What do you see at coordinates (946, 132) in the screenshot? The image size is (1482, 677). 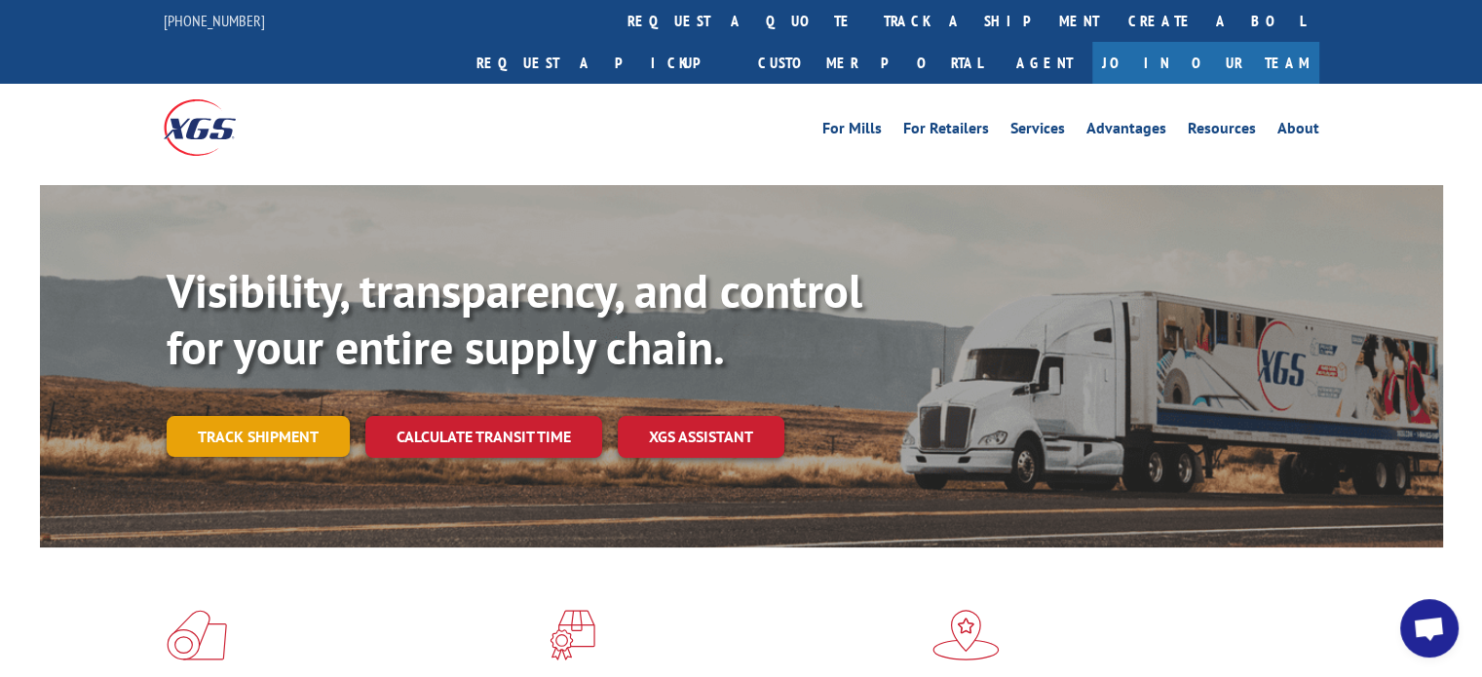 I see `a: For Retailers` at bounding box center [946, 132].